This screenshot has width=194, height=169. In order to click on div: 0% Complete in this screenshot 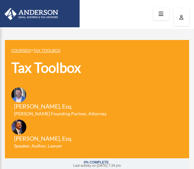, I will do `click(96, 162)`.